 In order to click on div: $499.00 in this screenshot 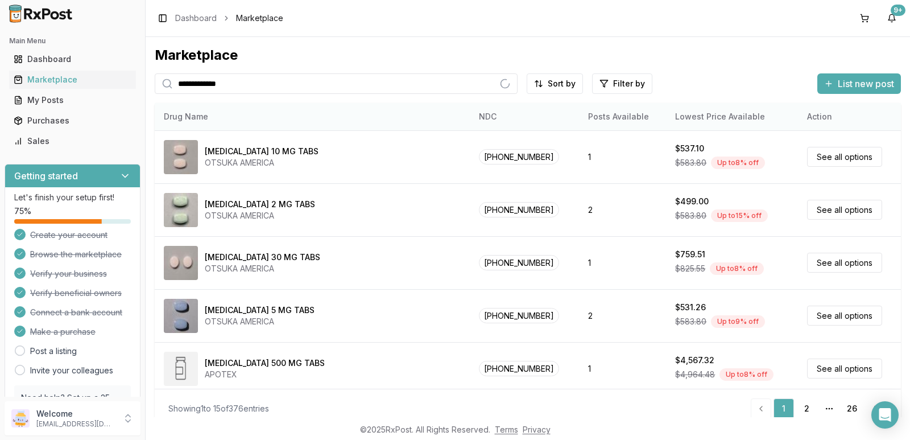, I will do `click(692, 201)`.